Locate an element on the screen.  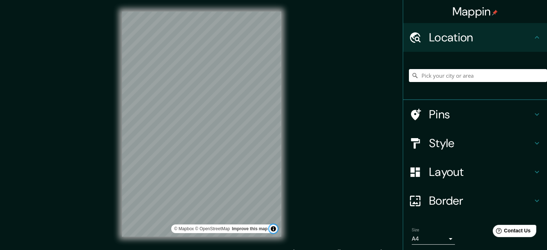
h4: Mappin is located at coordinates (475, 12).